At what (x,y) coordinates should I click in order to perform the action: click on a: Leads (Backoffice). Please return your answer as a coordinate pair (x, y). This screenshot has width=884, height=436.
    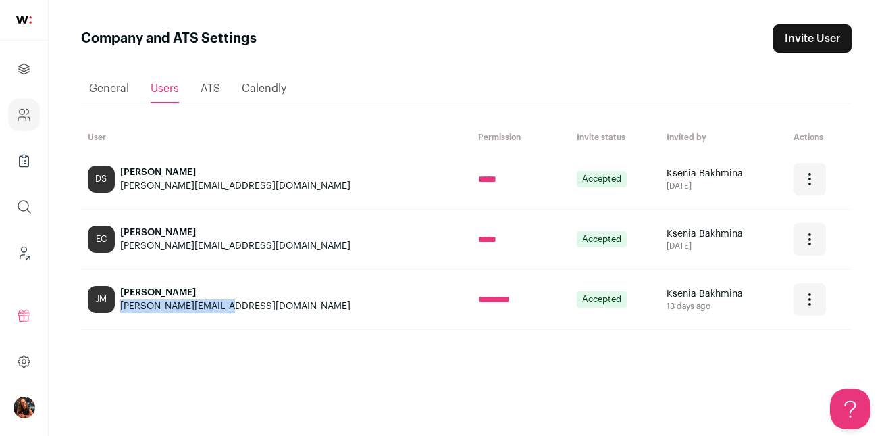
    Looking at the image, I should click on (24, 253).